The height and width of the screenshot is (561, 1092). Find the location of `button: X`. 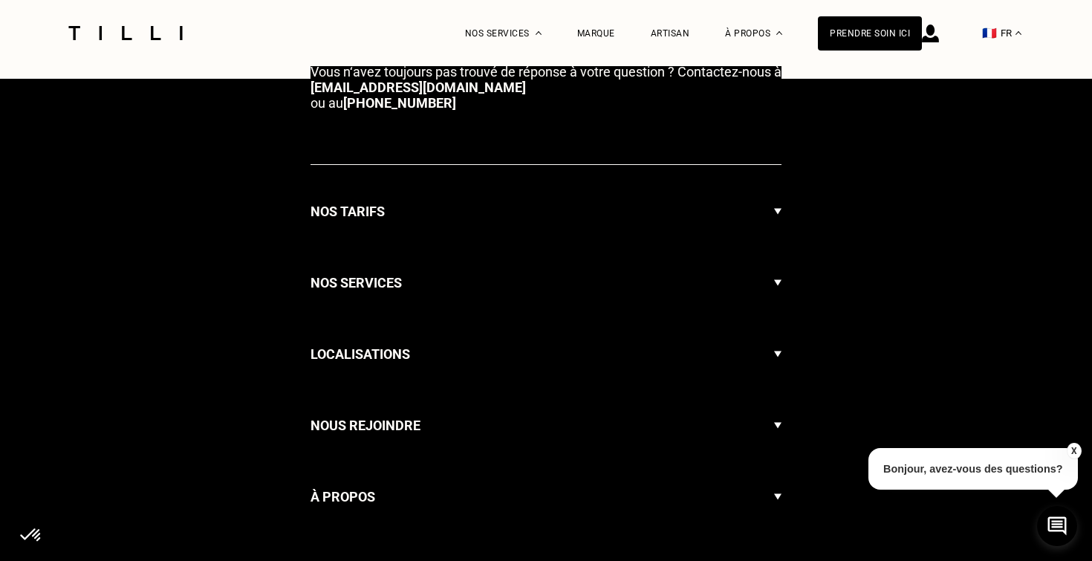

button: X is located at coordinates (1074, 451).